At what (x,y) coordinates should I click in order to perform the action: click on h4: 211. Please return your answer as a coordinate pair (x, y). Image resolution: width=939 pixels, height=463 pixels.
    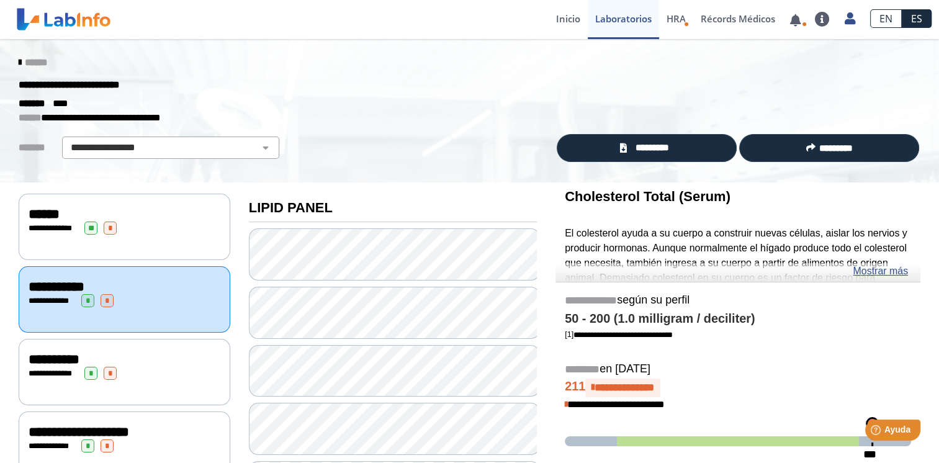
    Looking at the image, I should click on (738, 388).